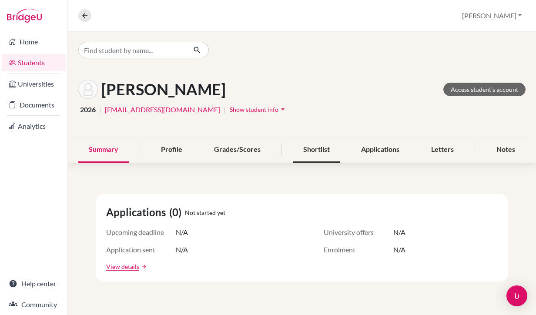 The height and width of the screenshot is (315, 536). Describe the element at coordinates (517, 296) in the screenshot. I see `div: Open Intercom Messenger` at that location.